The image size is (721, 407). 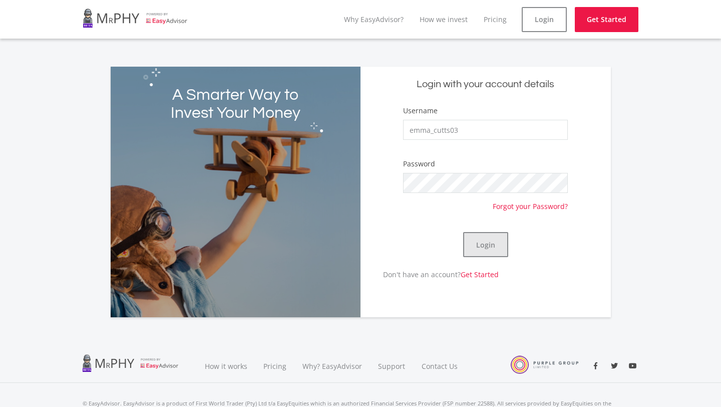 What do you see at coordinates (392, 366) in the screenshot?
I see `a: Support` at bounding box center [392, 366].